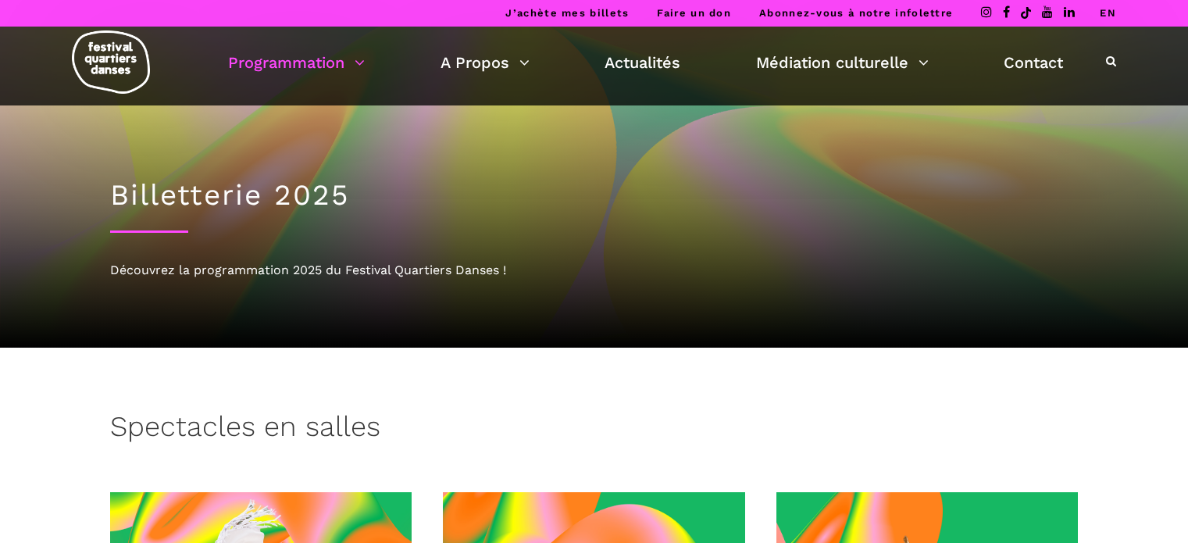  I want to click on a: Faire un don, so click(694, 12).